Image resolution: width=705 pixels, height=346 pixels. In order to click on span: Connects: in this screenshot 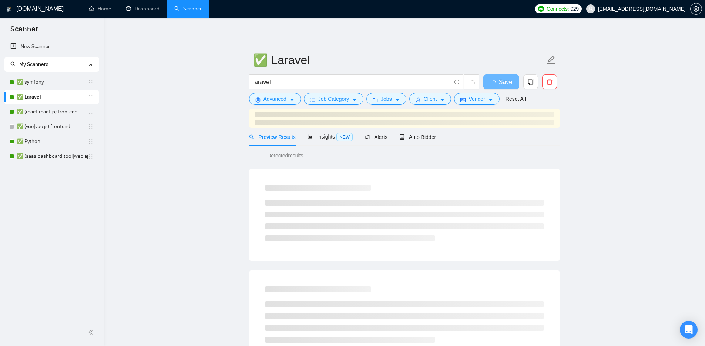, I will do `click(558, 9)`.